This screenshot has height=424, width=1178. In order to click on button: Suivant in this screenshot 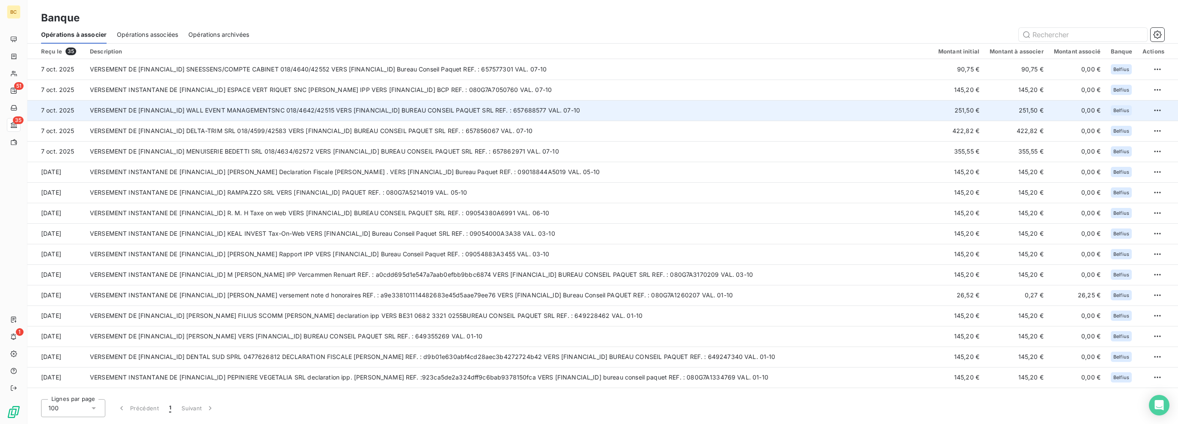, I will do `click(198, 408)`.